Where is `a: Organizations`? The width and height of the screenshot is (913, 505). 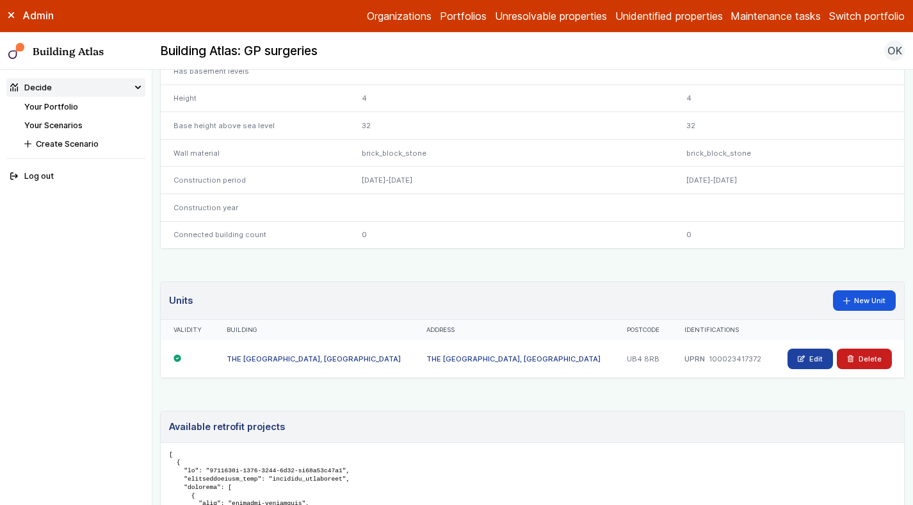
a: Organizations is located at coordinates (399, 16).